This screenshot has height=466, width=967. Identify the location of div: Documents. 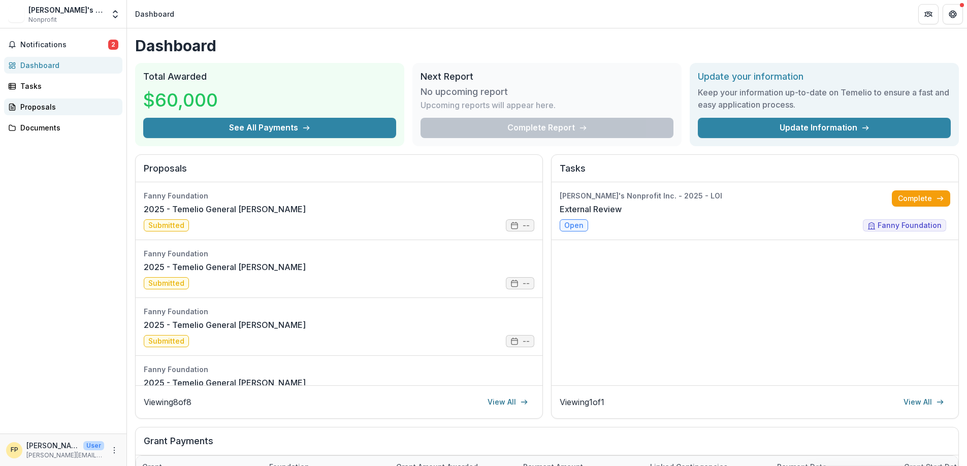
(67, 127).